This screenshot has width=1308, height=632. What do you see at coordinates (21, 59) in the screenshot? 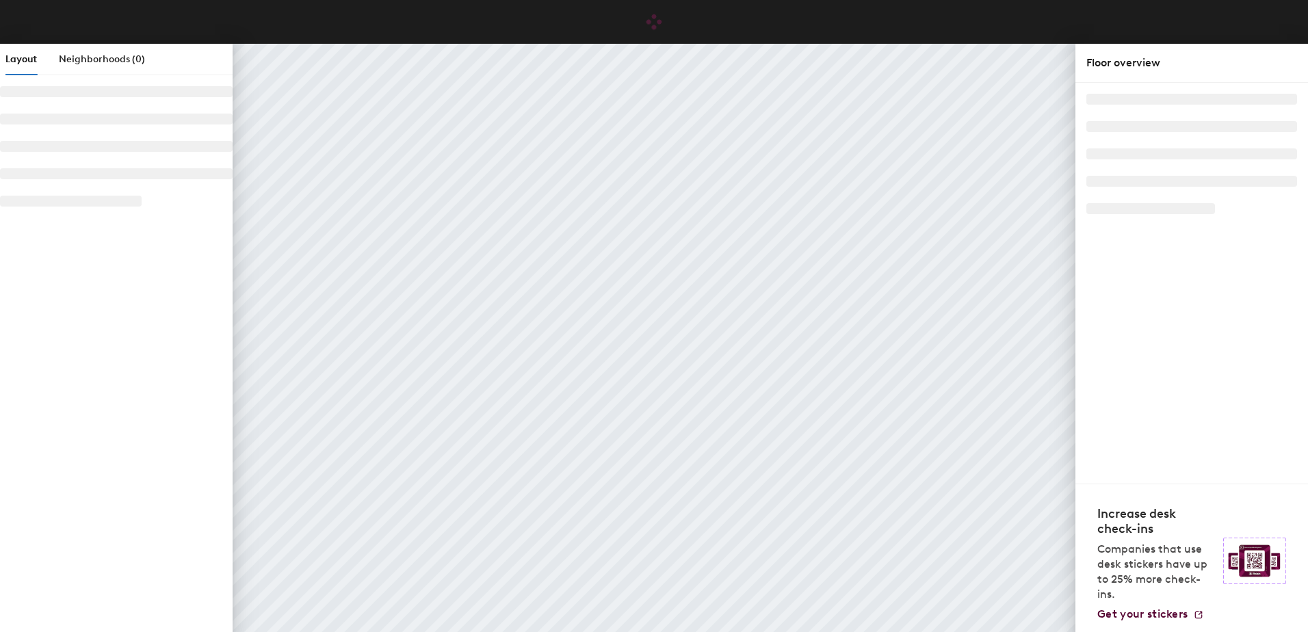
I see `span: Layout` at bounding box center [21, 59].